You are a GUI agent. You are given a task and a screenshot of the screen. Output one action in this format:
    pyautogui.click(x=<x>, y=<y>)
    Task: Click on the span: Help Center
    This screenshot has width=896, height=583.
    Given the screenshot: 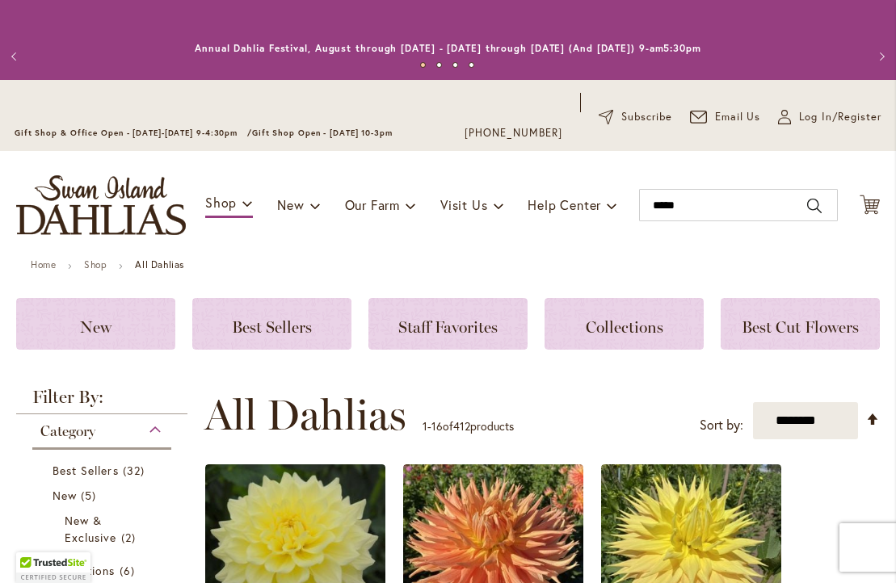 What is the action you would take?
    pyautogui.click(x=564, y=204)
    